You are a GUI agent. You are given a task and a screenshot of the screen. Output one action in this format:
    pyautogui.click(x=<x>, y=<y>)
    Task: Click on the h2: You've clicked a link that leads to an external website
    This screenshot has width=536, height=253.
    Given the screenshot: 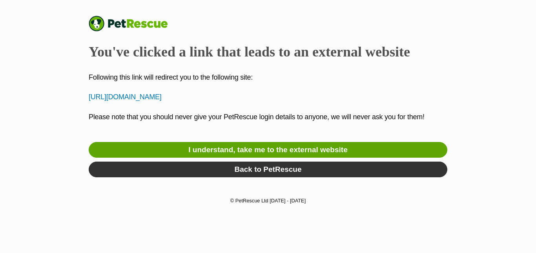 What is the action you would take?
    pyautogui.click(x=268, y=52)
    